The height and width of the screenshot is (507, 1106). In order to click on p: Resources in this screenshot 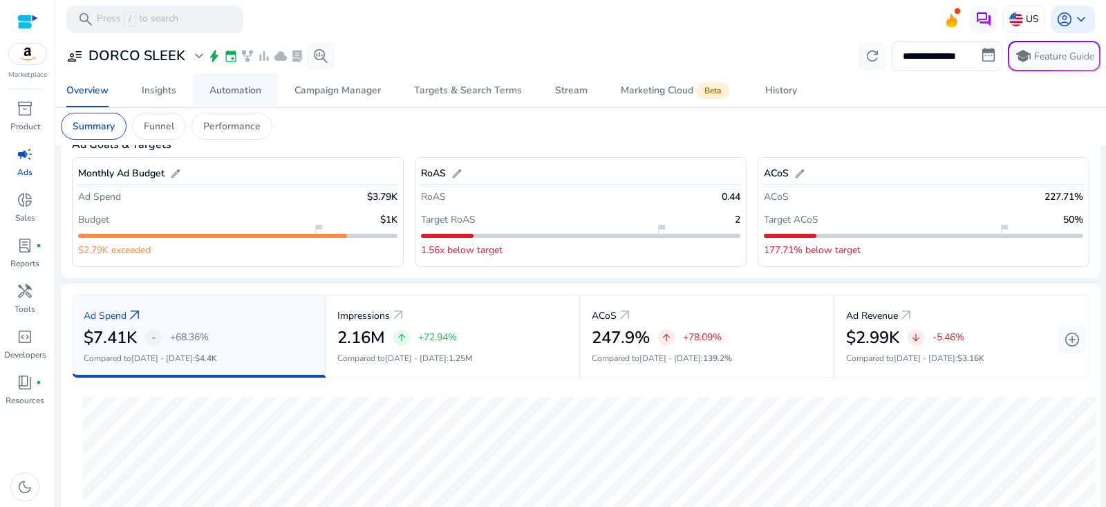, I will do `click(25, 400)`.